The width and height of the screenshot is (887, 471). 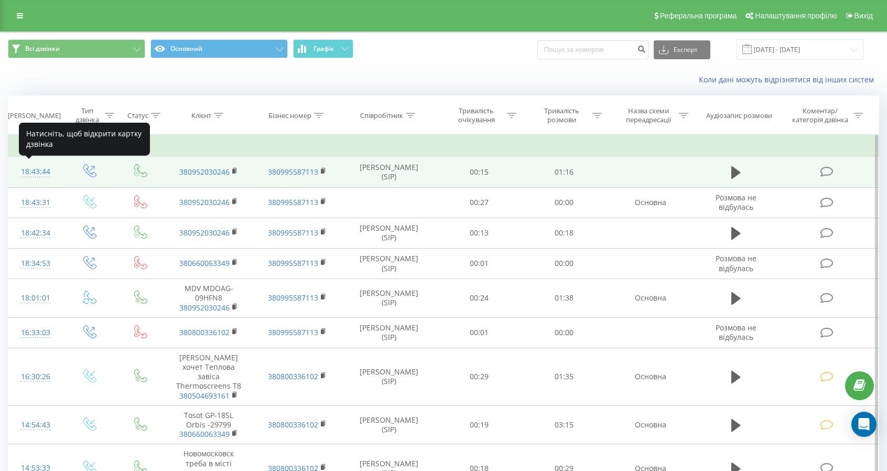 What do you see at coordinates (35, 425) in the screenshot?
I see `div: 14:54:43` at bounding box center [35, 425].